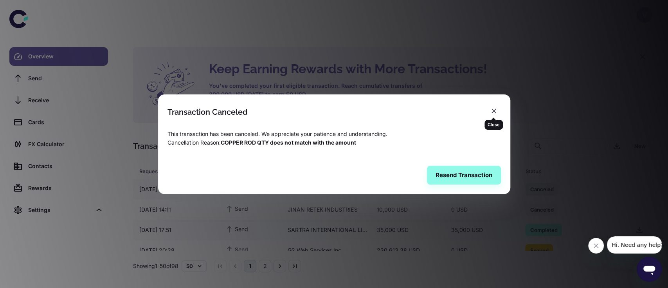  I want to click on span: Hi. Need any help?, so click(31, 9).